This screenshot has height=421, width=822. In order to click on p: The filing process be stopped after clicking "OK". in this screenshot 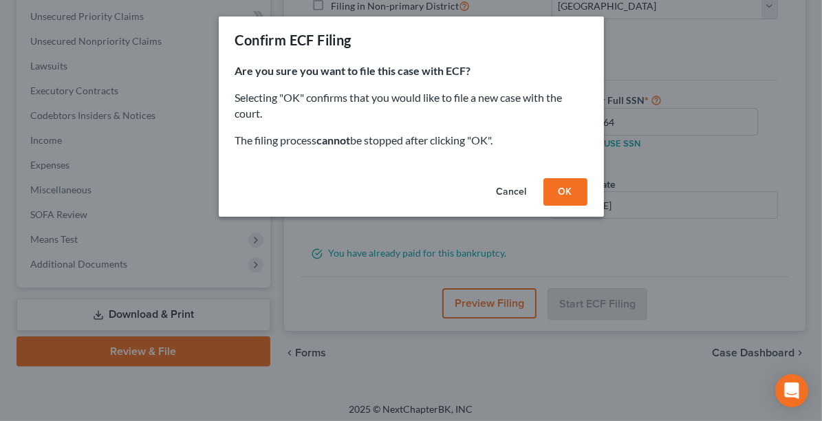, I will do `click(411, 140)`.